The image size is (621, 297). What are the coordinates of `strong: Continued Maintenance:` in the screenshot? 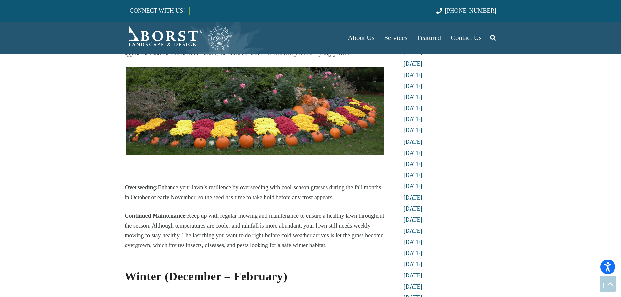 It's located at (156, 216).